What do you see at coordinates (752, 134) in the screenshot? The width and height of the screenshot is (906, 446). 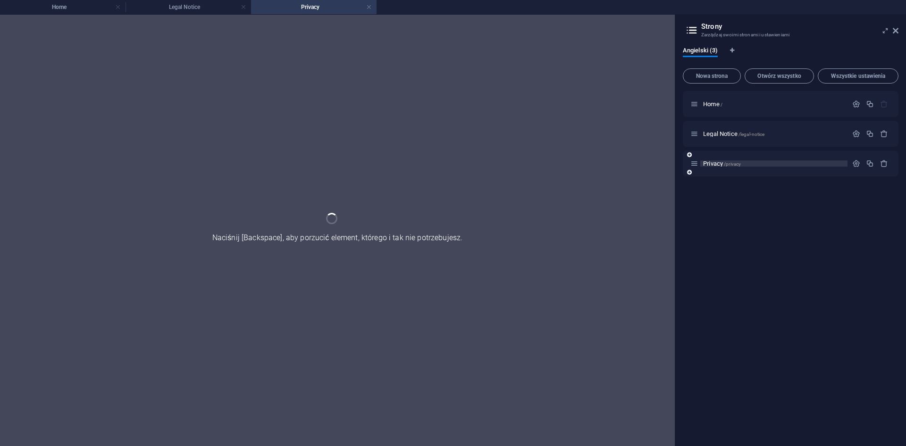 I see `span: /legal-notice` at bounding box center [752, 134].